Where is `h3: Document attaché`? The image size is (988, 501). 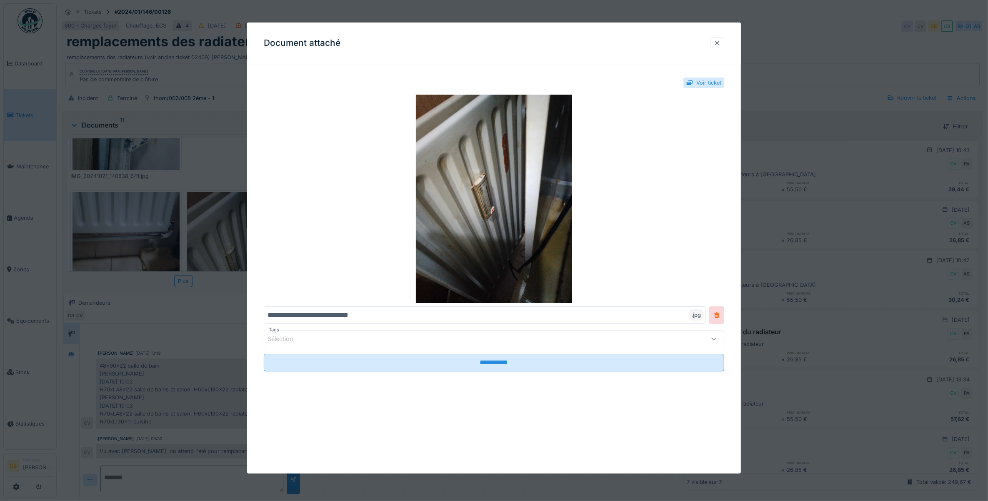 h3: Document attaché is located at coordinates (302, 43).